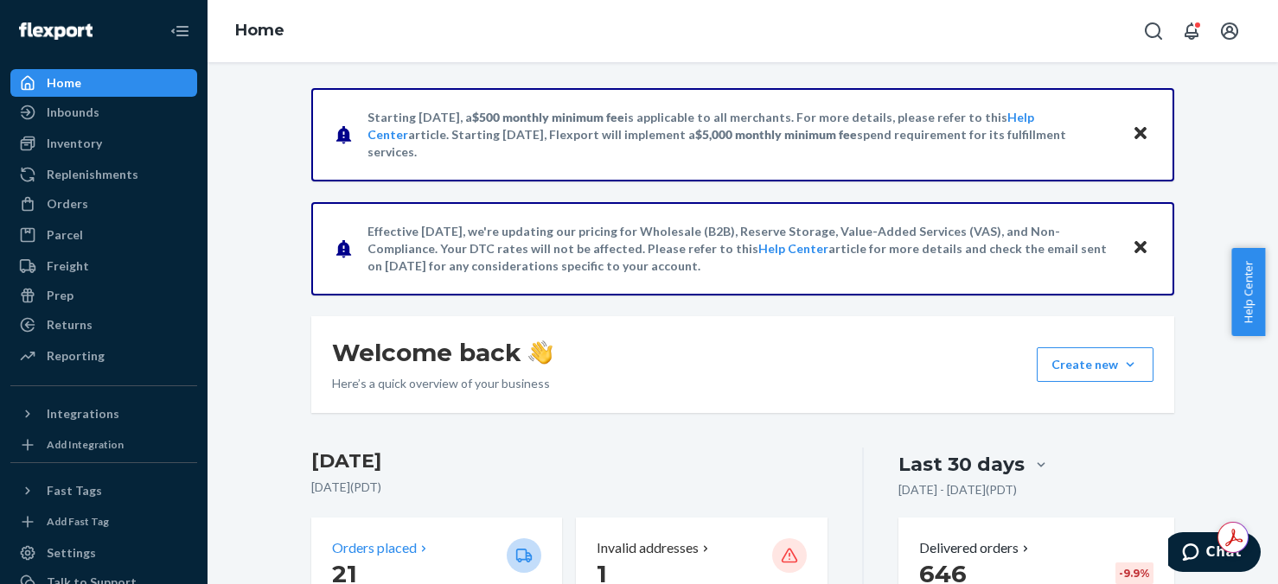 The image size is (1278, 584). What do you see at coordinates (1094, 365) in the screenshot?
I see `button: Create new` at bounding box center [1094, 365].